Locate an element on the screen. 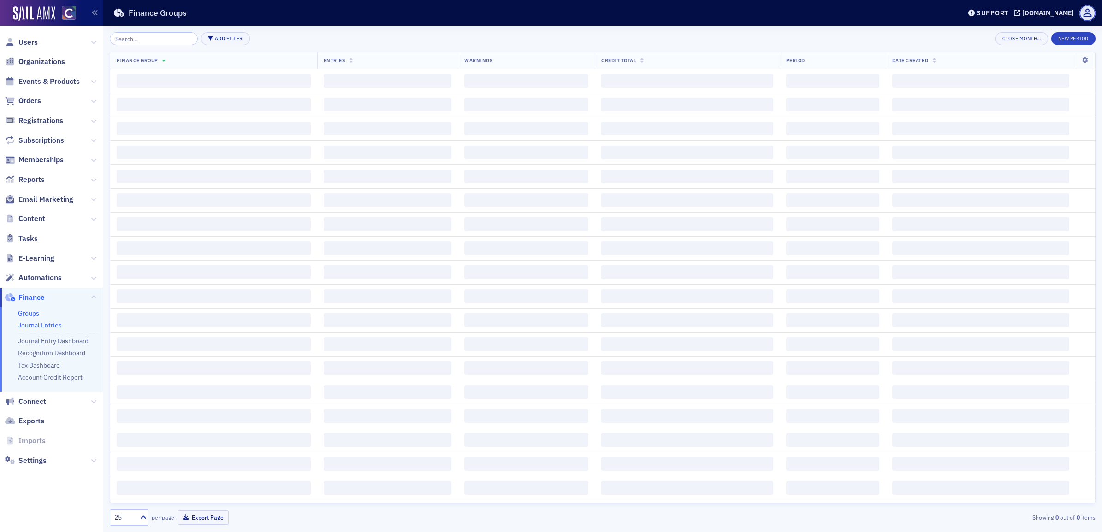 This screenshot has height=532, width=1102. span: Organizations is located at coordinates (41, 62).